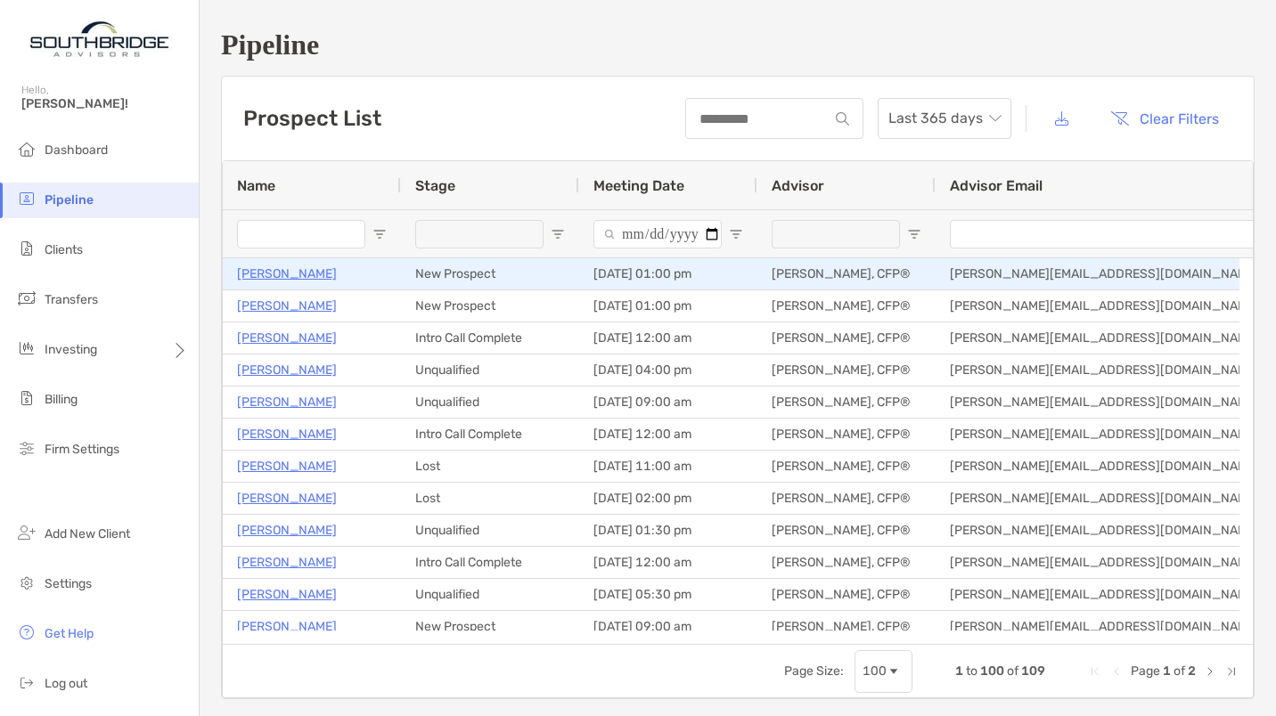  I want to click on input: Name Filter Input, so click(301, 234).